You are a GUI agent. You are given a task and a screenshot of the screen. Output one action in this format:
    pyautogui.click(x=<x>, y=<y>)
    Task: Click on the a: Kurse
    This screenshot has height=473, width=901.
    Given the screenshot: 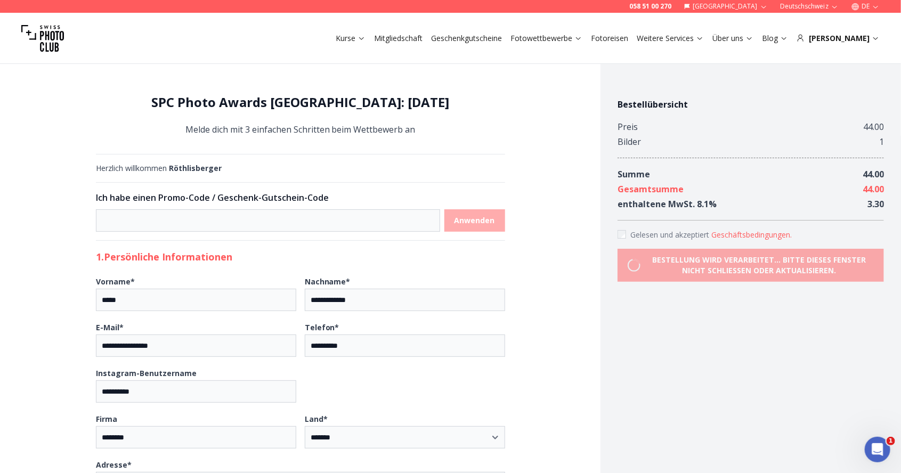 What is the action you would take?
    pyautogui.click(x=351, y=38)
    